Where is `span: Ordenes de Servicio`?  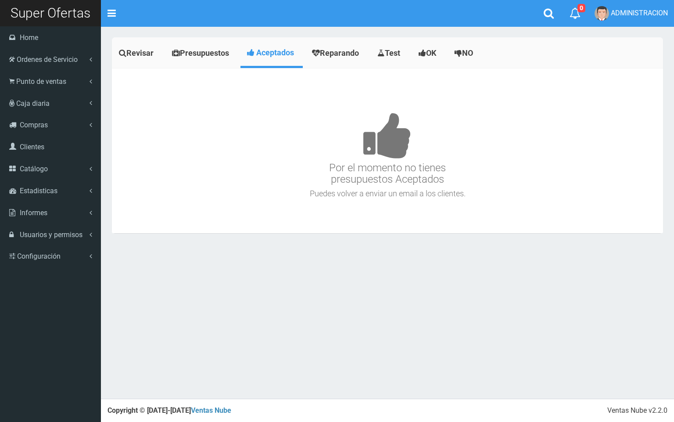 span: Ordenes de Servicio is located at coordinates (47, 59).